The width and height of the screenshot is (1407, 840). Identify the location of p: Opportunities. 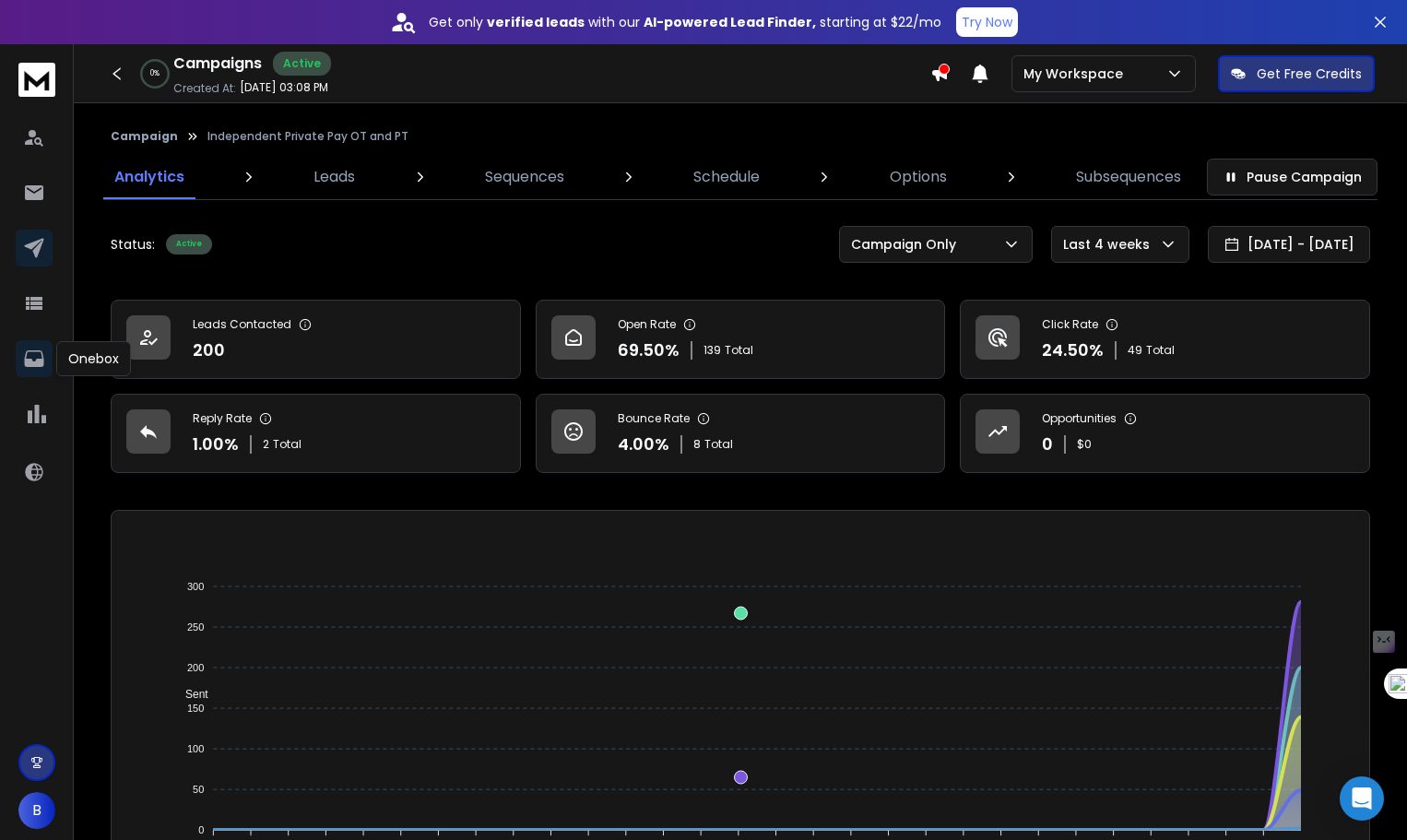
(1079, 418).